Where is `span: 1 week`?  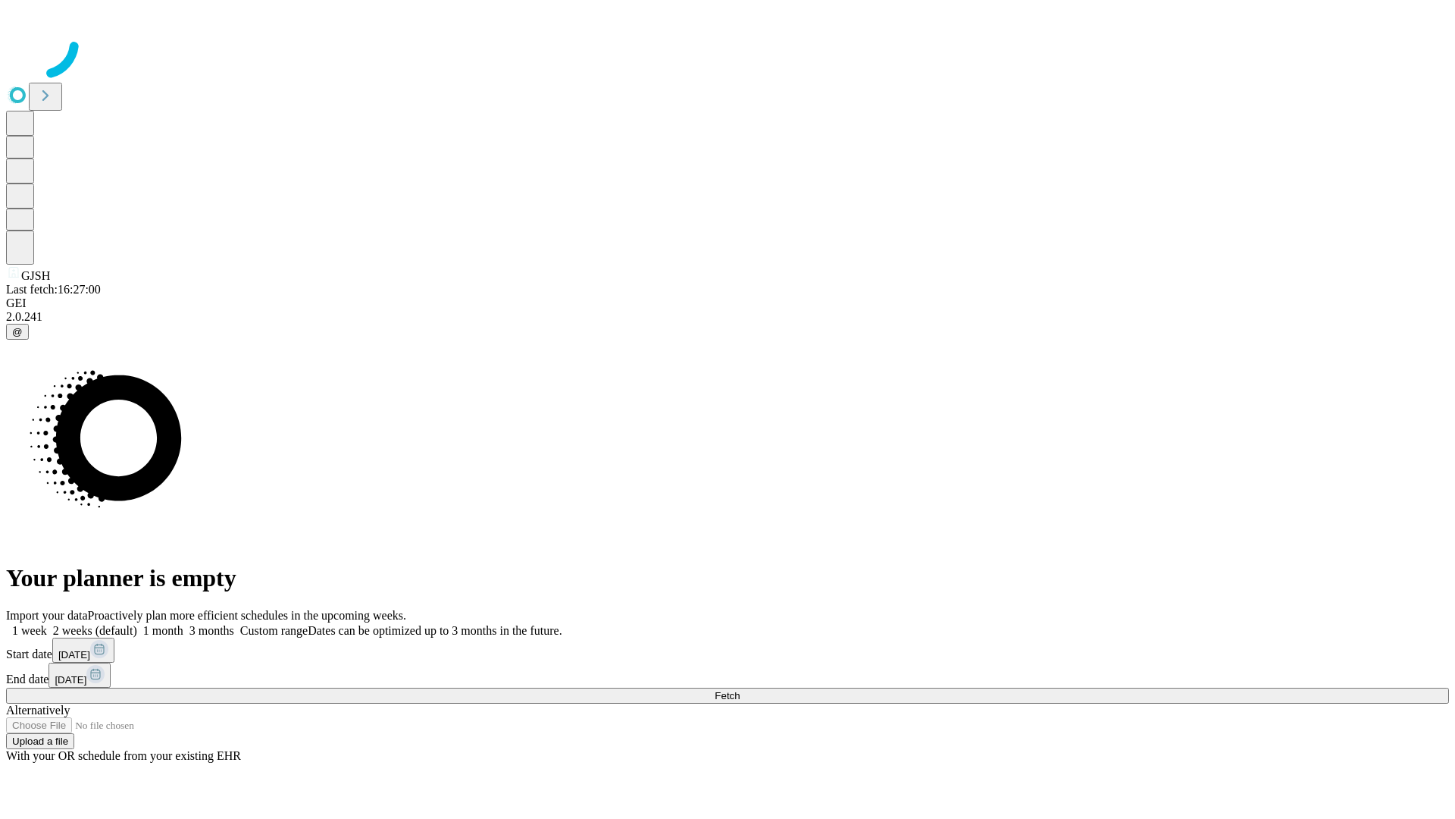 span: 1 week is located at coordinates (30, 630).